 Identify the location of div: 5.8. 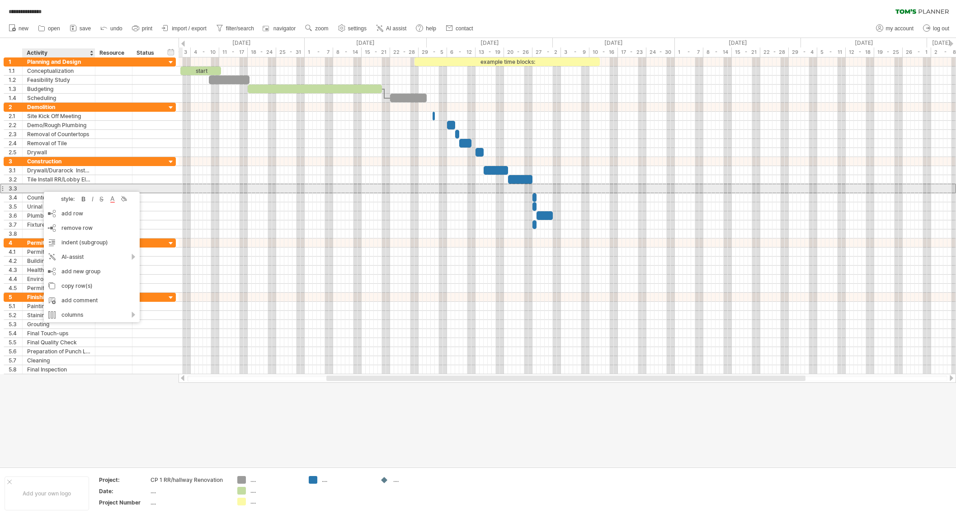
(15, 369).